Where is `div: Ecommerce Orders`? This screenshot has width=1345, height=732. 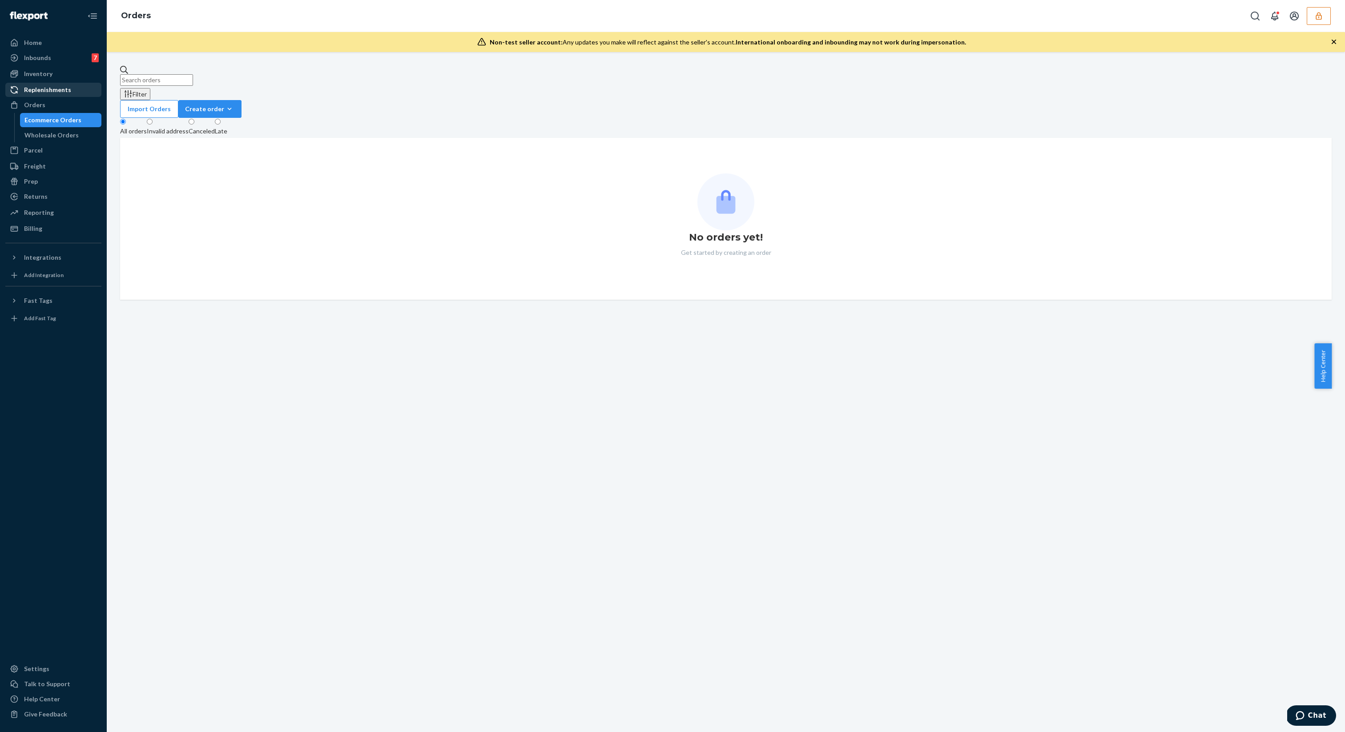
div: Ecommerce Orders is located at coordinates (53, 120).